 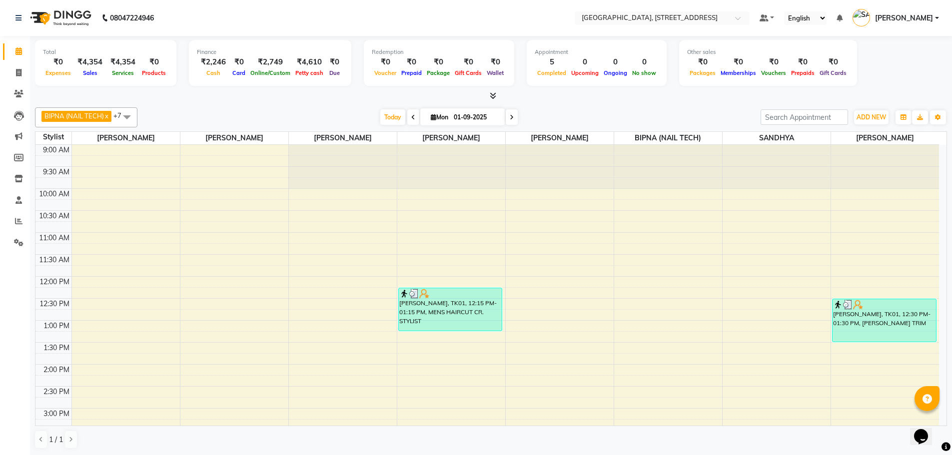 I want to click on span: Sales, so click(x=90, y=73).